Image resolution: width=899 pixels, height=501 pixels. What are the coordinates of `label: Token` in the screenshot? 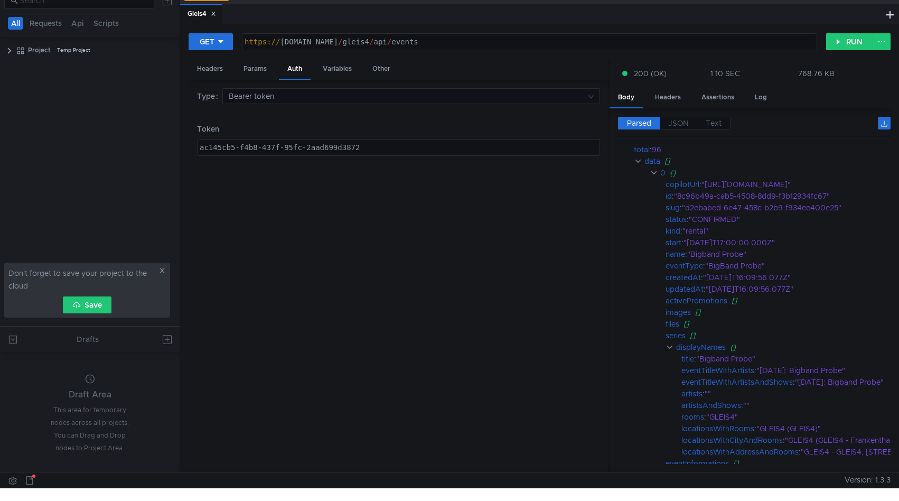 It's located at (398, 129).